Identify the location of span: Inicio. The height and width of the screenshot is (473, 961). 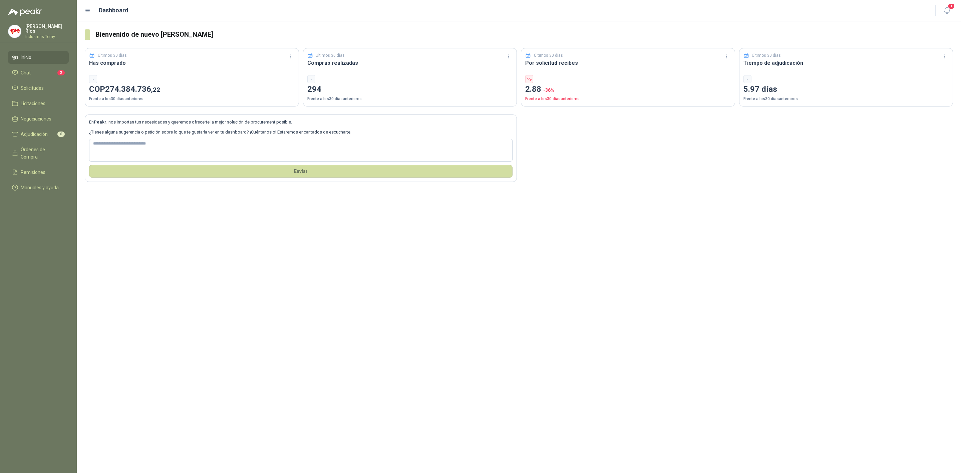
(26, 57).